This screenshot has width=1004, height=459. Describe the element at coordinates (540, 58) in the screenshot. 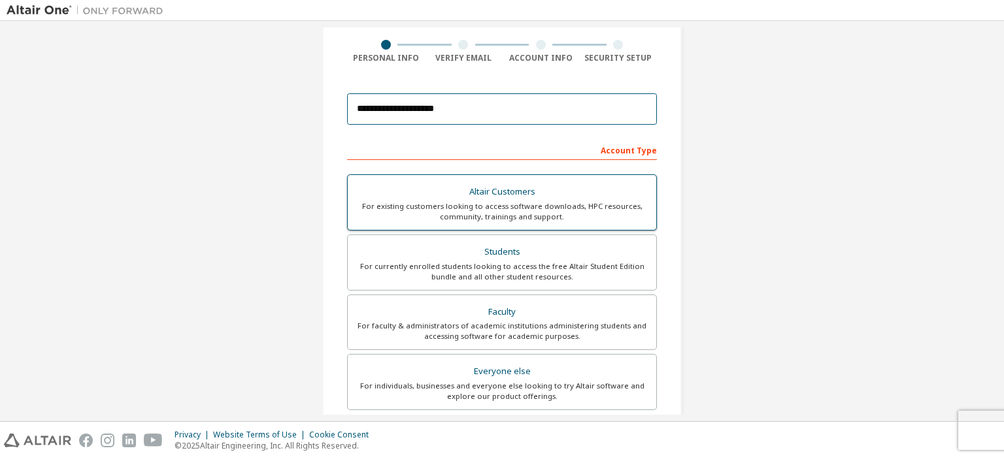

I see `div: Account Info` at that location.